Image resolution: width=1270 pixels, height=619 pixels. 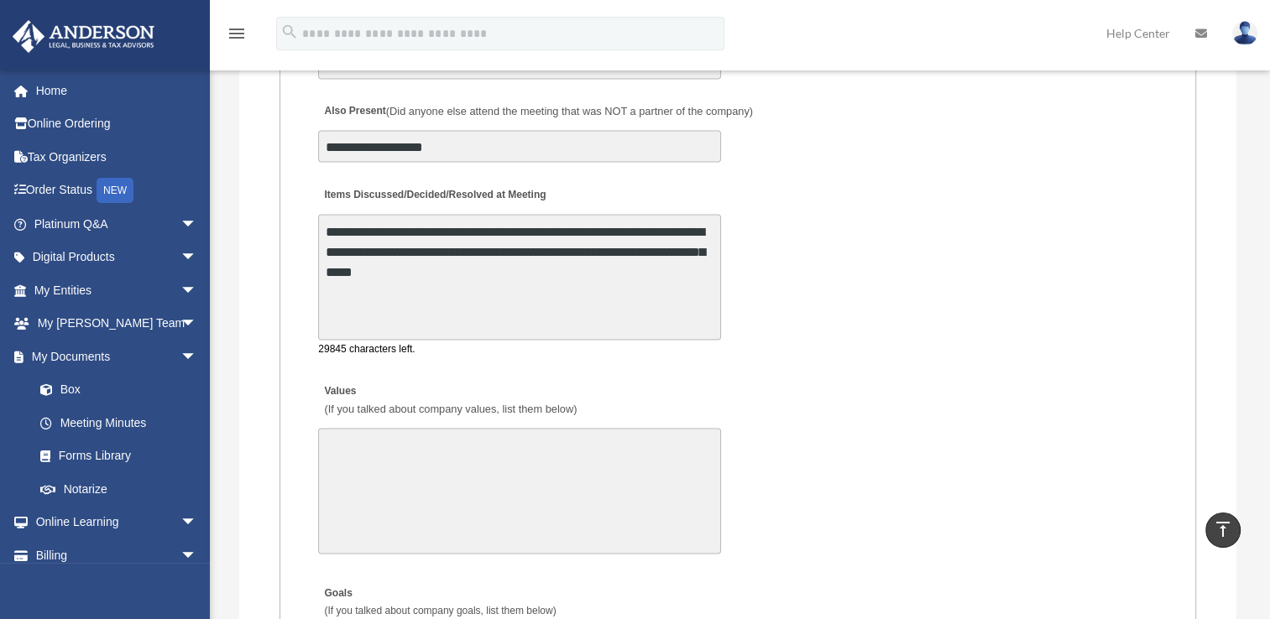 What do you see at coordinates (237, 36) in the screenshot?
I see `a: menu` at bounding box center [237, 36].